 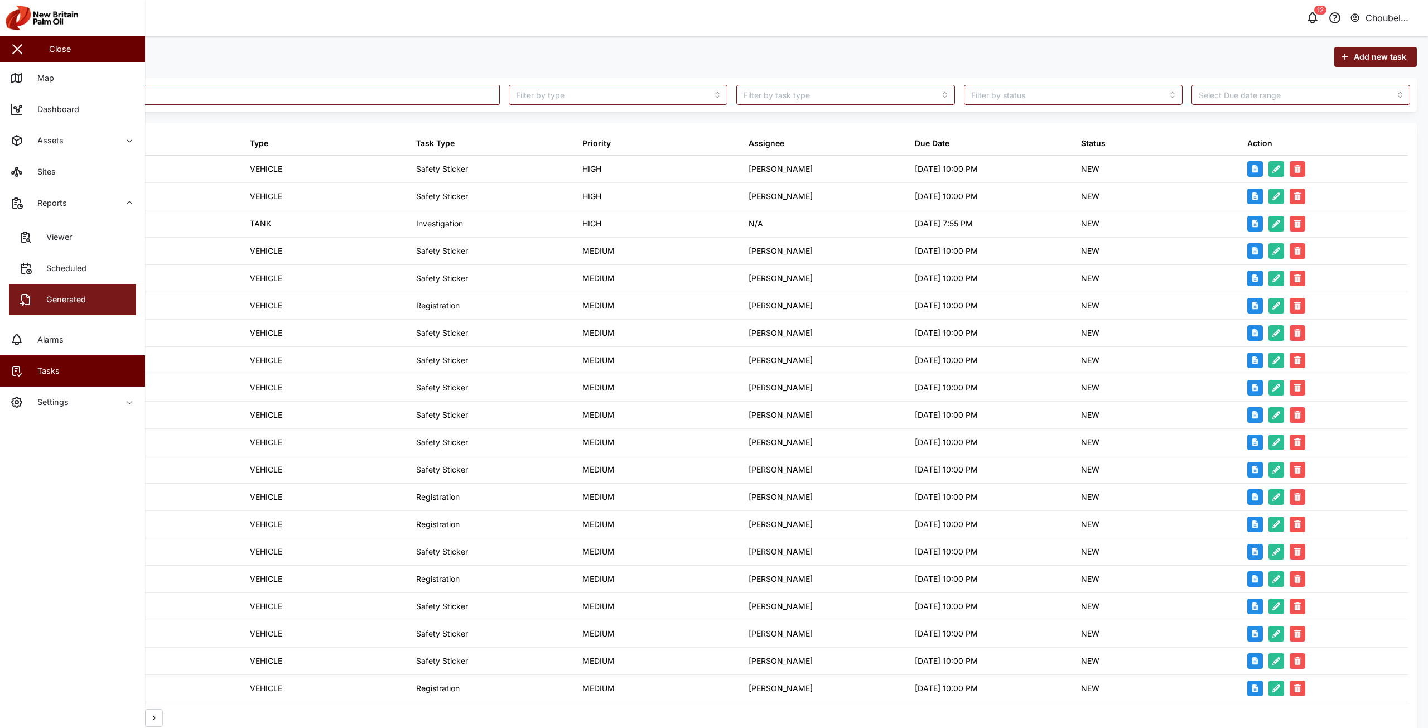 I want to click on div: Scheduled, so click(x=62, y=268).